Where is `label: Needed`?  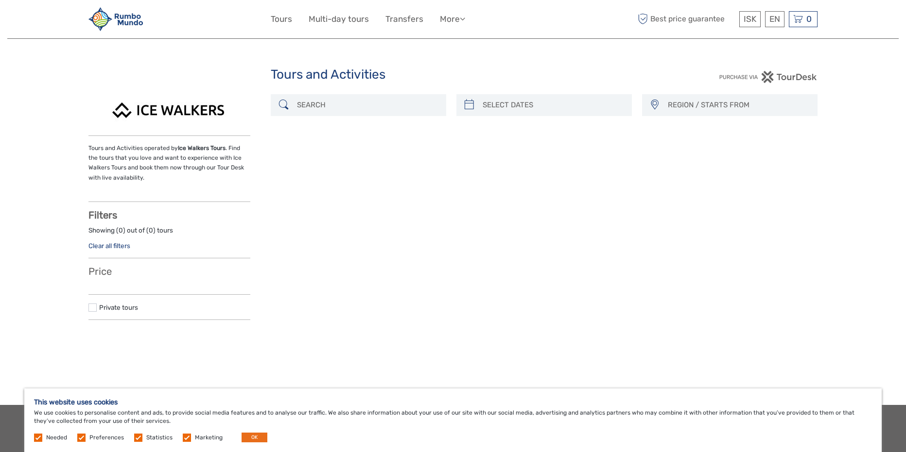 label: Needed is located at coordinates (56, 438).